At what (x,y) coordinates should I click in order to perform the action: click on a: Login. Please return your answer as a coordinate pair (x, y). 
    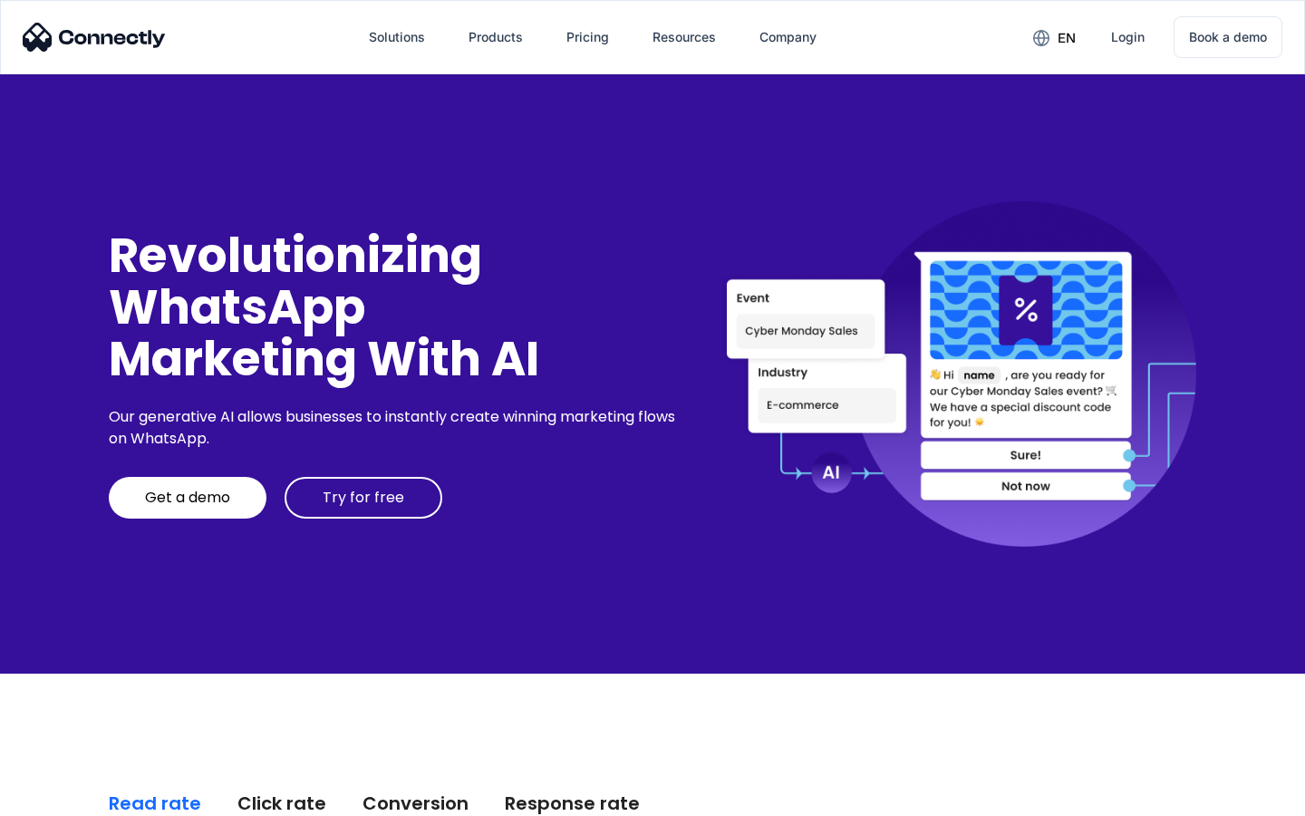
    Looking at the image, I should click on (1127, 37).